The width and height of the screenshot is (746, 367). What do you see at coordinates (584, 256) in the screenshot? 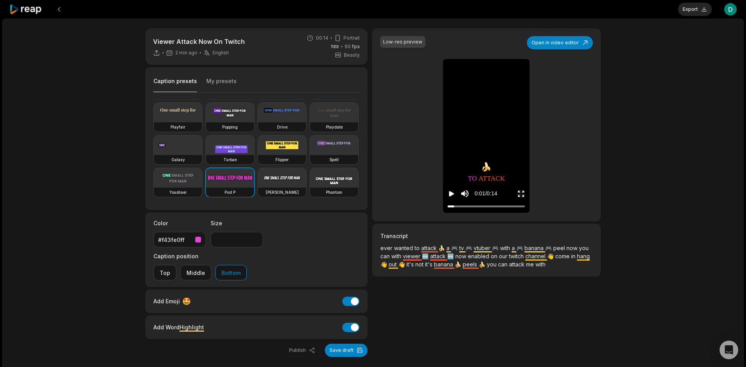
I see `span: hang` at bounding box center [584, 256].